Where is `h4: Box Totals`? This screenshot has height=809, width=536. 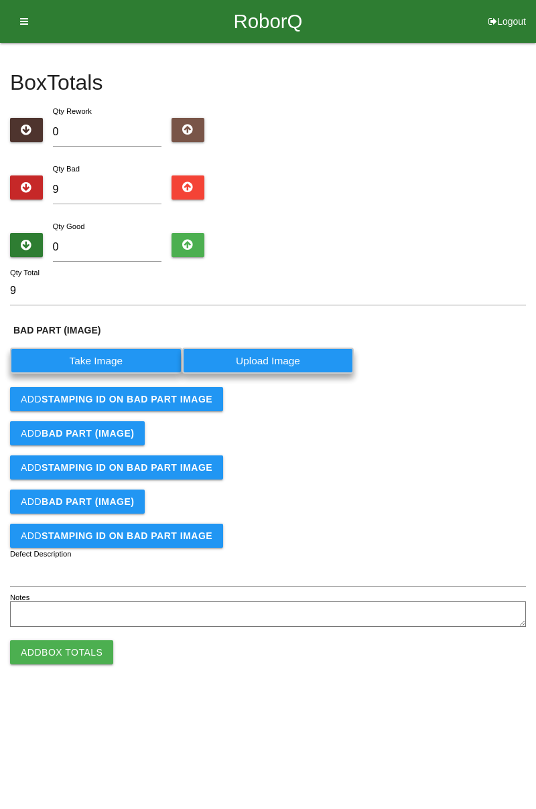
h4: Box Totals is located at coordinates (268, 82).